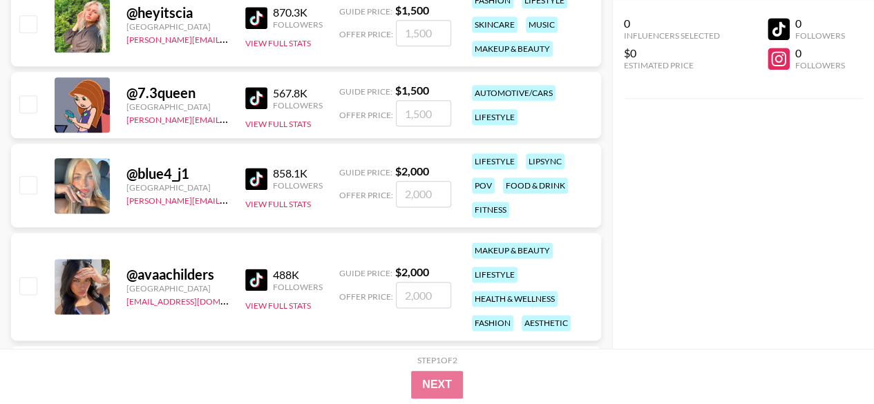 The width and height of the screenshot is (874, 404). I want to click on div: Step 1 of 2, so click(437, 360).